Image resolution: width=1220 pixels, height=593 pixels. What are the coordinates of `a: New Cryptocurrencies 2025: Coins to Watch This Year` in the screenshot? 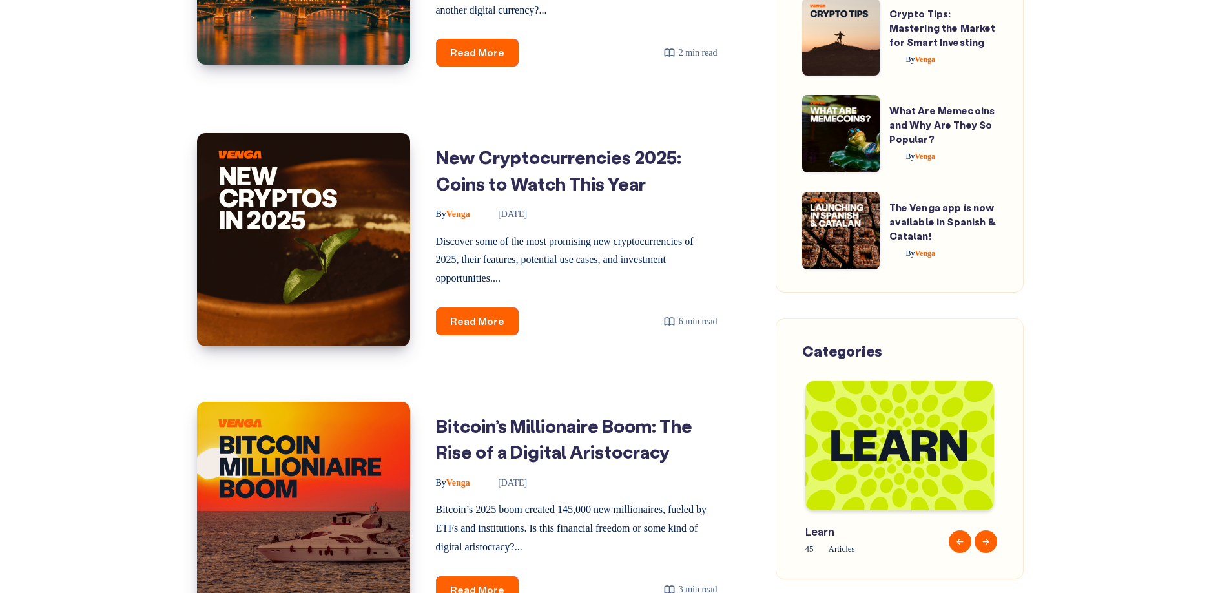 It's located at (558, 170).